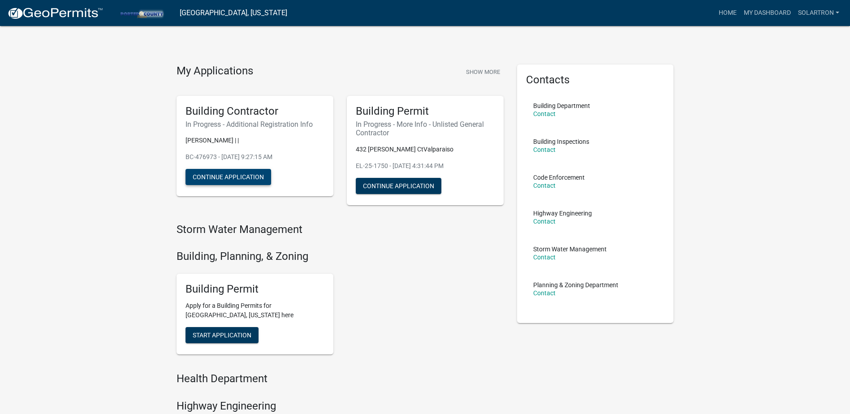 The image size is (850, 414). I want to click on h4: Building, Planning, & Zoning, so click(340, 256).